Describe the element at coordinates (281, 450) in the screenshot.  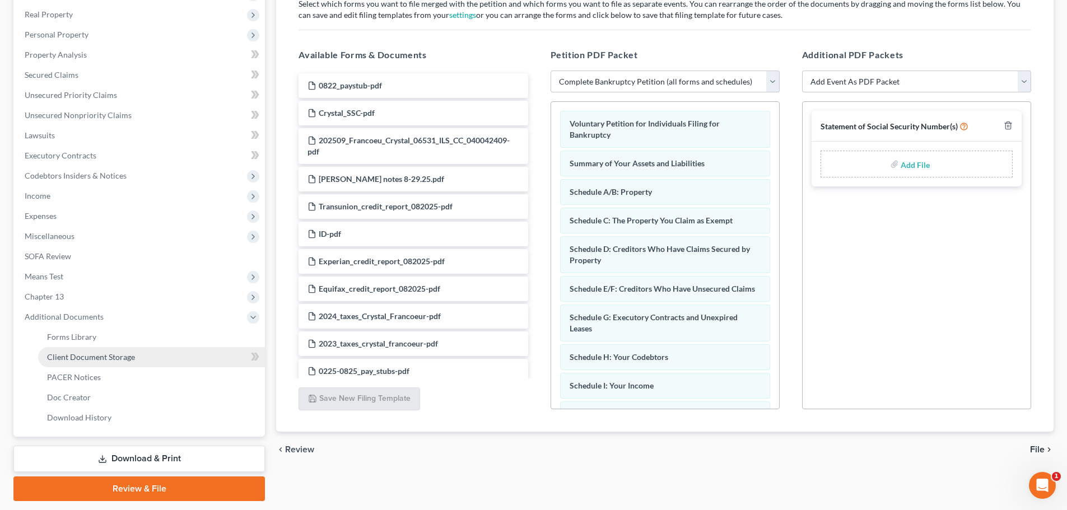
I see `i: chevron_left` at that location.